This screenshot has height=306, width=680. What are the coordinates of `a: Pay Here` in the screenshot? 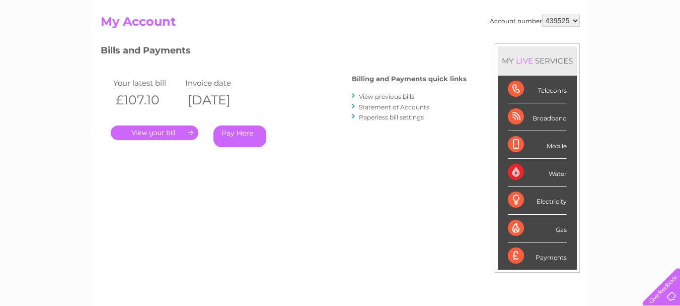 It's located at (240, 136).